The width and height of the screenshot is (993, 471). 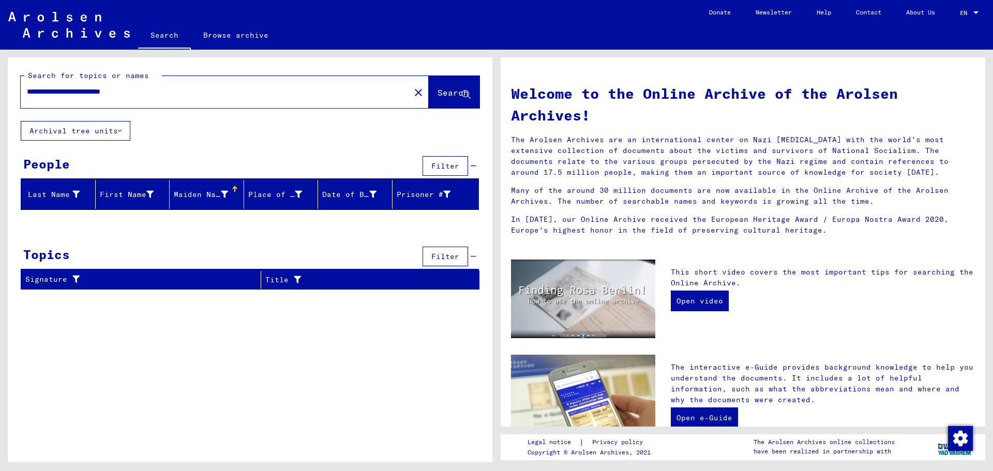 What do you see at coordinates (418, 92) in the screenshot?
I see `button: Clear` at bounding box center [418, 92].